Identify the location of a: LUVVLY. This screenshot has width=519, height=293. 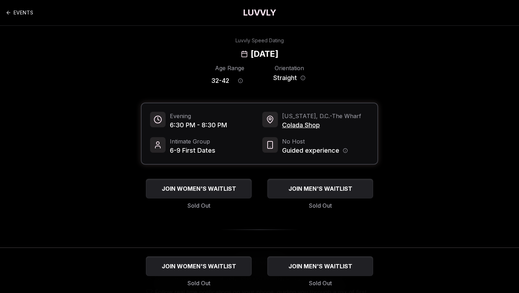
(260, 13).